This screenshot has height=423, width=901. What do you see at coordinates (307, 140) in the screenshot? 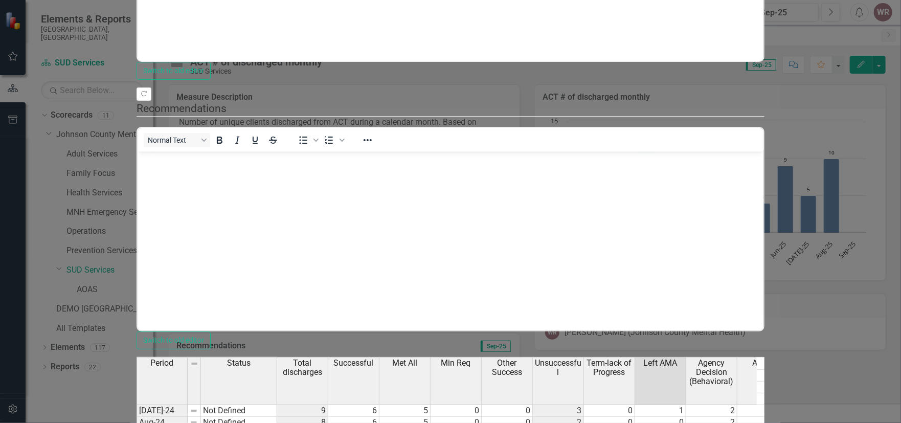
I see `div: Bullet list` at bounding box center [307, 140].